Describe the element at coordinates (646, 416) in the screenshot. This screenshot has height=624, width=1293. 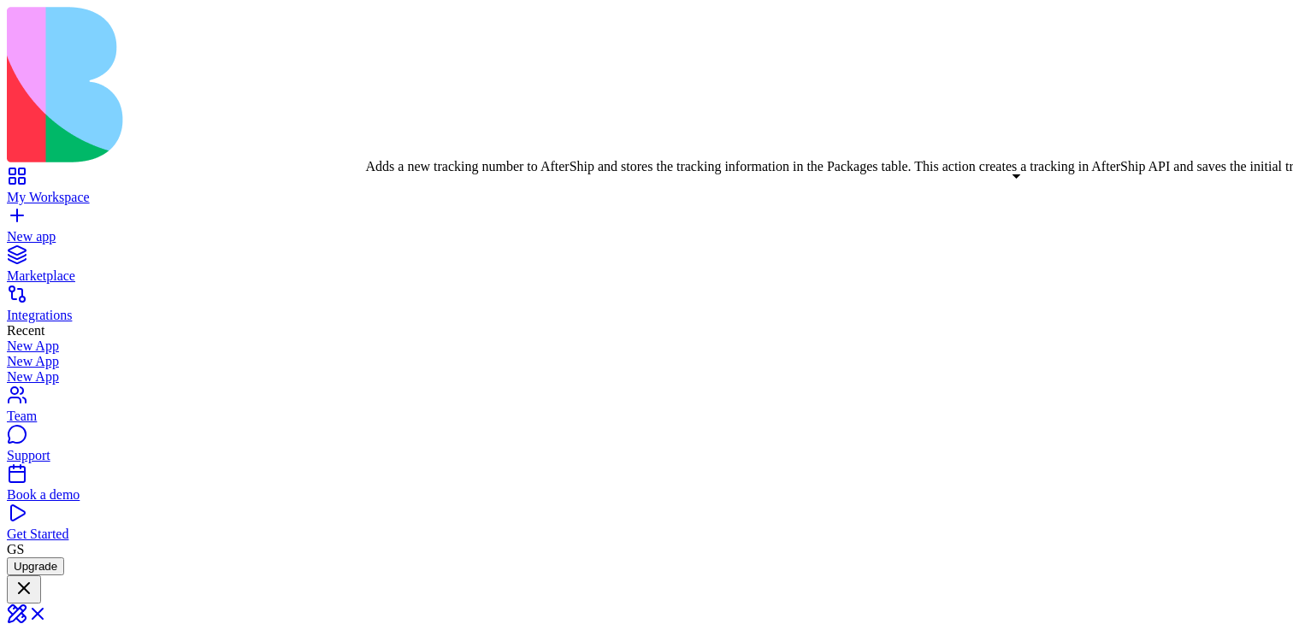
I see `div: Team` at that location.